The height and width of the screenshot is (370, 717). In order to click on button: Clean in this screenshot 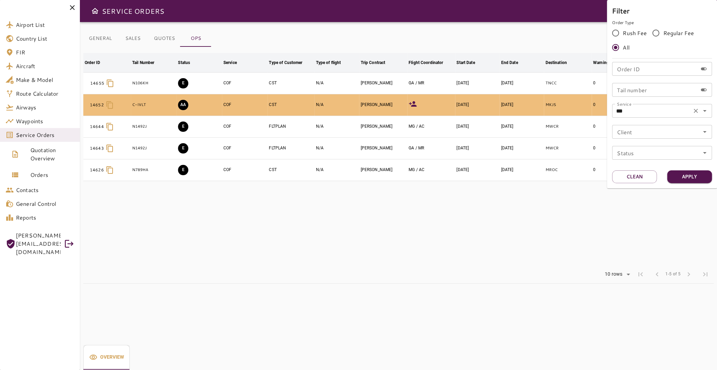, I will do `click(634, 176)`.